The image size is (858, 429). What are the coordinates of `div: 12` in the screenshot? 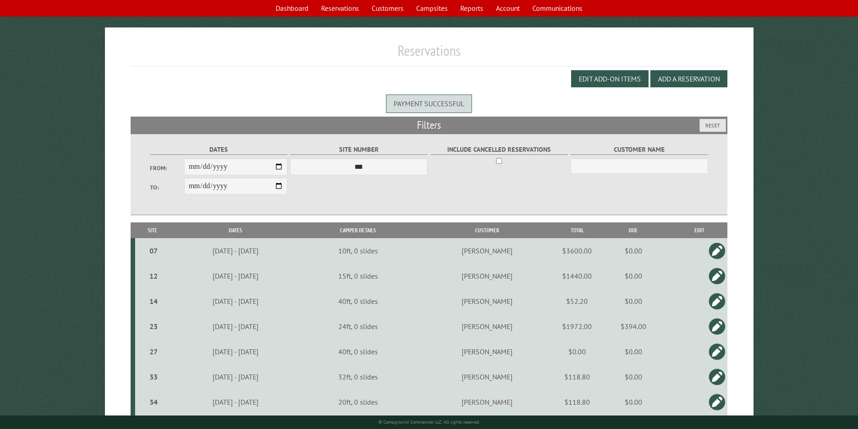 It's located at (154, 276).